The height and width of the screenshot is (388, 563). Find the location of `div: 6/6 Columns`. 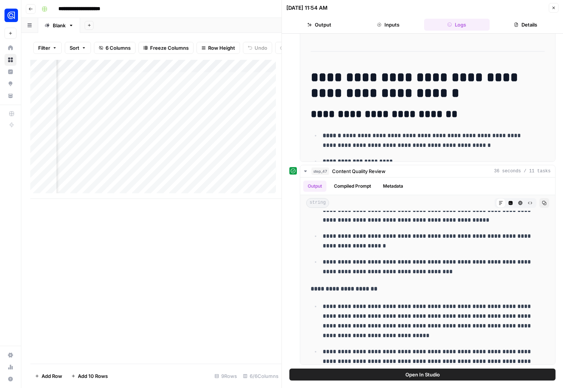

div: 6/6 Columns is located at coordinates (260, 376).